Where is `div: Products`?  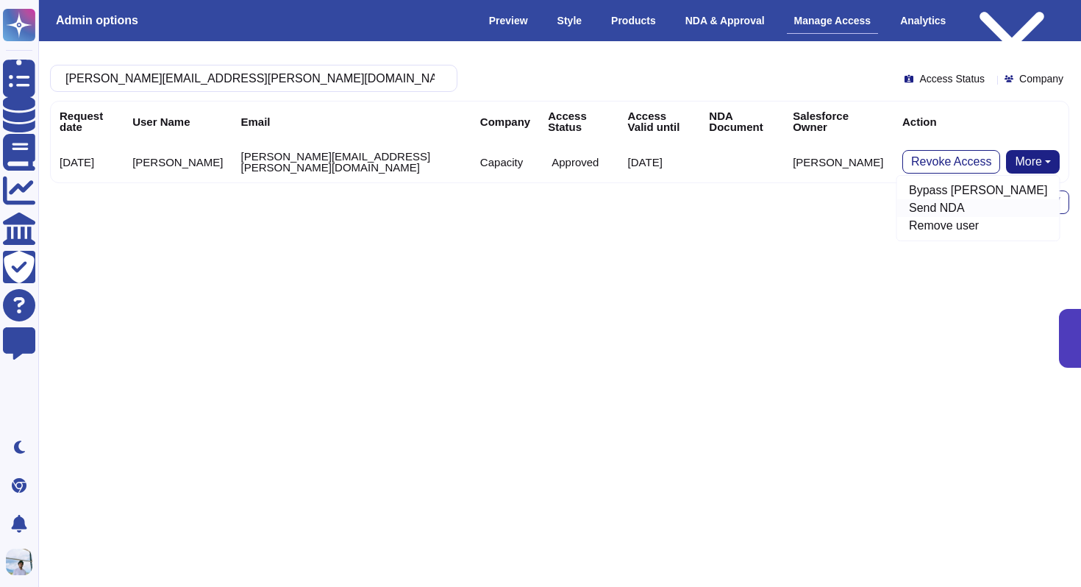 div: Products is located at coordinates (633, 21).